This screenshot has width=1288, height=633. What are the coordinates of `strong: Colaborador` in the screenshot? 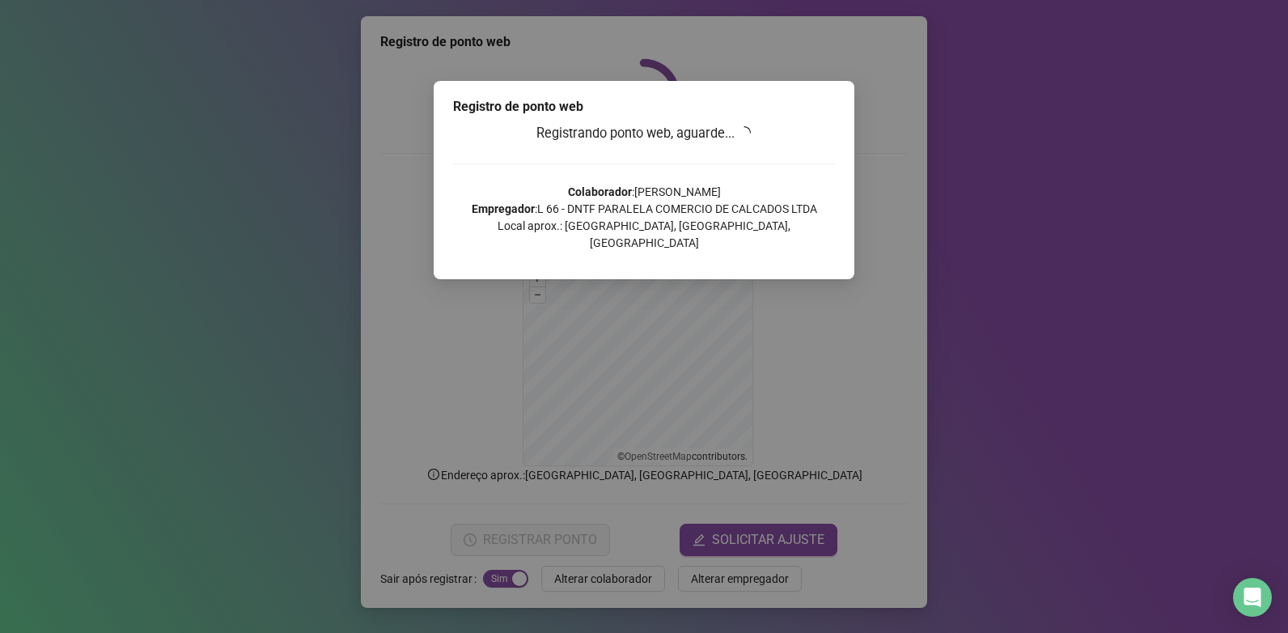 It's located at (599, 192).